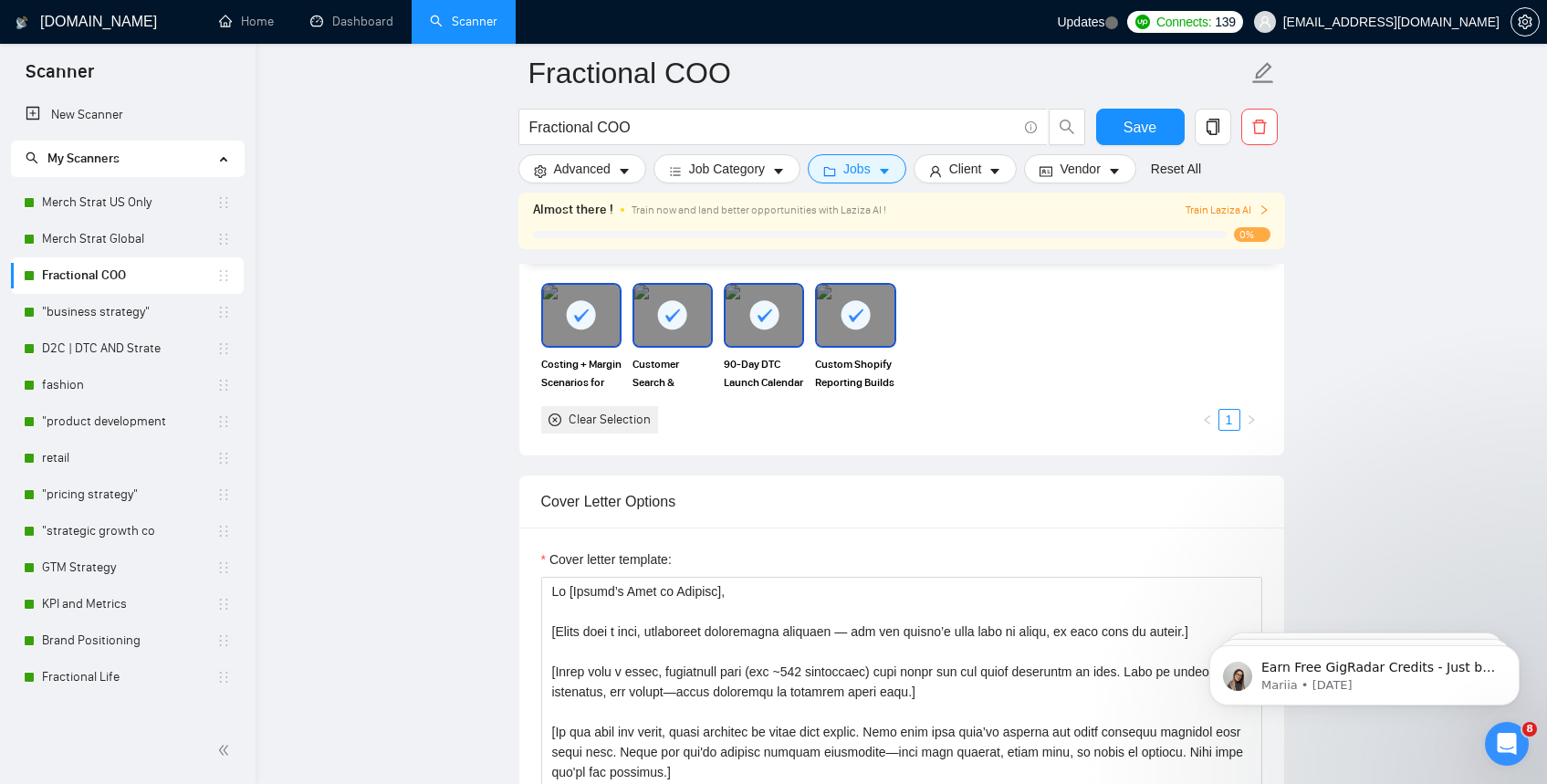 The height and width of the screenshot is (784, 1547). I want to click on div: Cover Letter Options, so click(902, 501).